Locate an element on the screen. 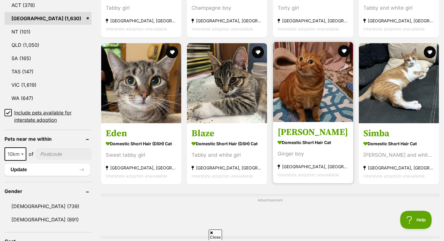 The height and width of the screenshot is (241, 444). img: Leonardo - Domestic Short Hair Cat is located at coordinates (313, 82).